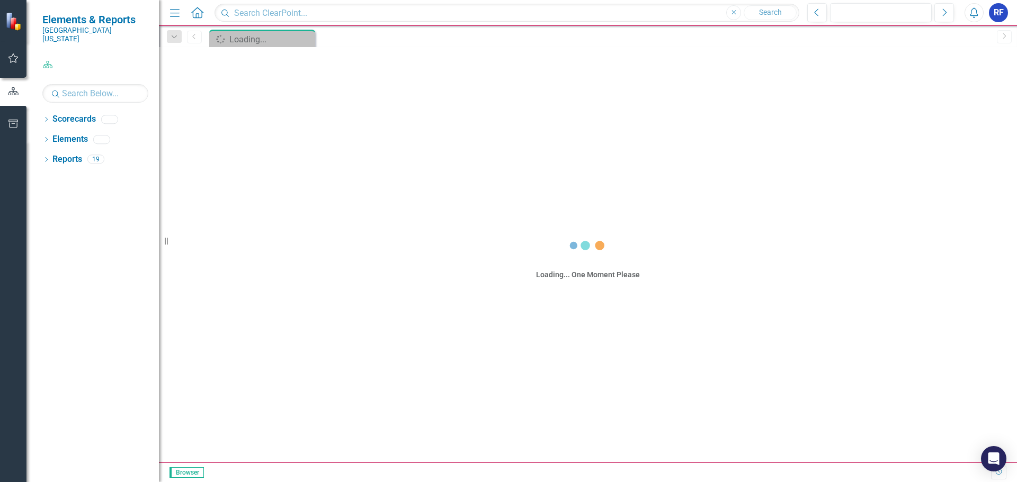  What do you see at coordinates (770, 12) in the screenshot?
I see `span: Search` at bounding box center [770, 12].